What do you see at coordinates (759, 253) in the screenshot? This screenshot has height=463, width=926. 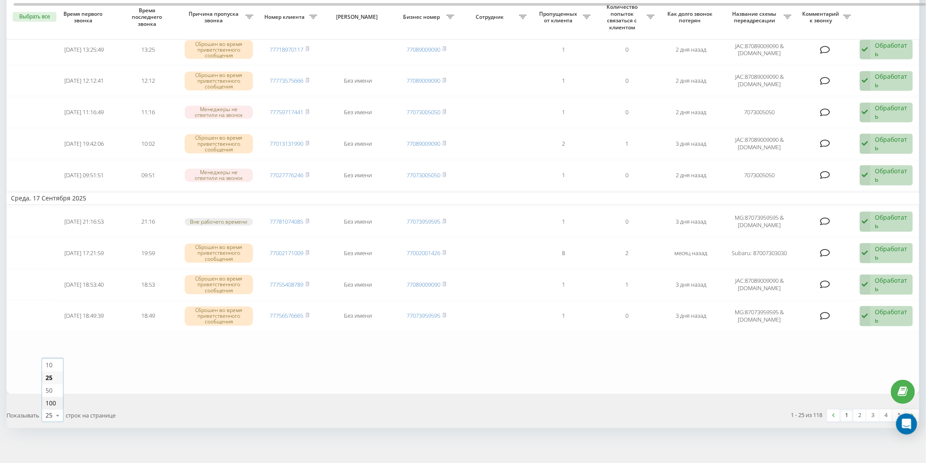 I see `td: Subaru: 87007303030` at bounding box center [759, 253].